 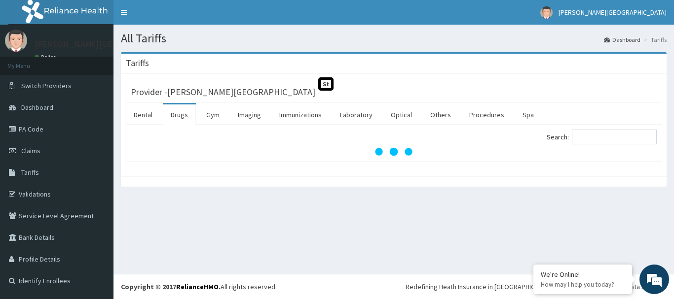 What do you see at coordinates (326, 84) in the screenshot?
I see `span: St` at bounding box center [326, 84].